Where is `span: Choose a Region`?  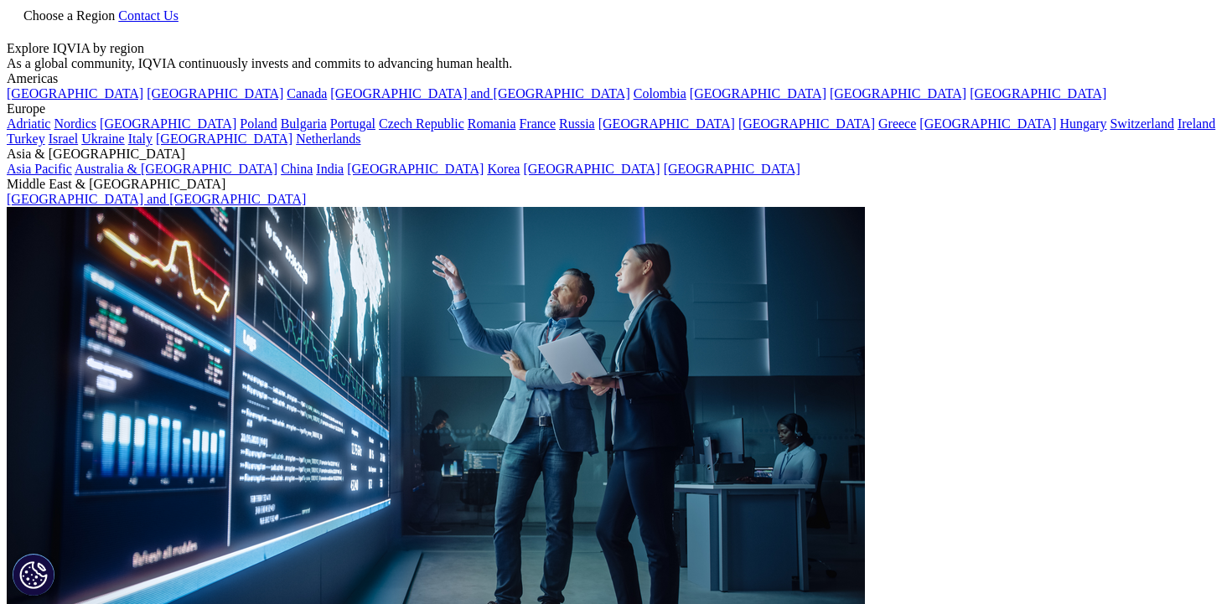 span: Choose a Region is located at coordinates (69, 15).